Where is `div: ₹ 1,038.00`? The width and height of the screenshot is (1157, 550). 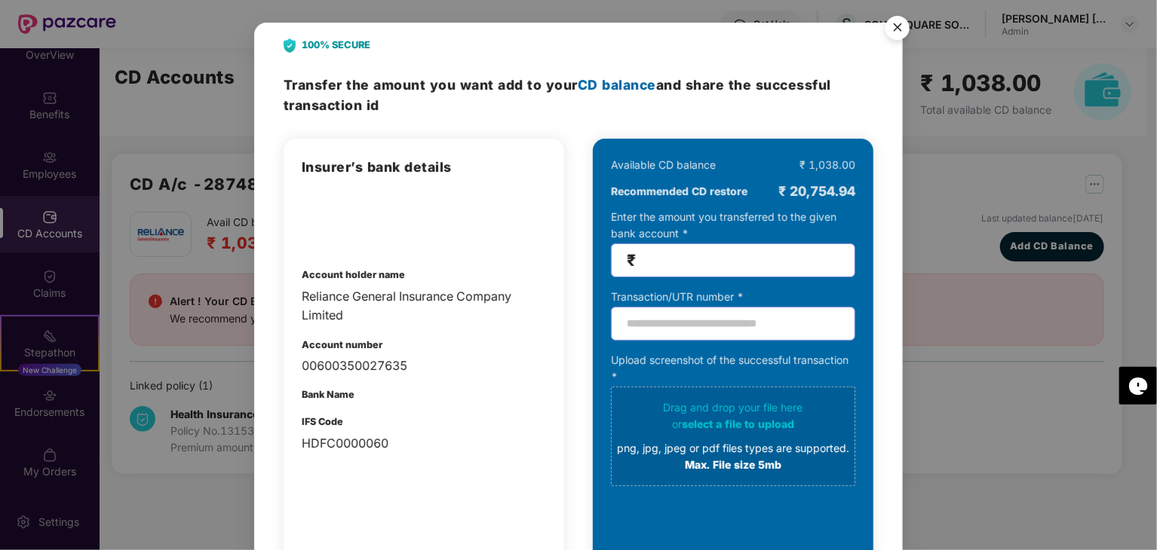 div: ₹ 1,038.00 is located at coordinates (827, 165).